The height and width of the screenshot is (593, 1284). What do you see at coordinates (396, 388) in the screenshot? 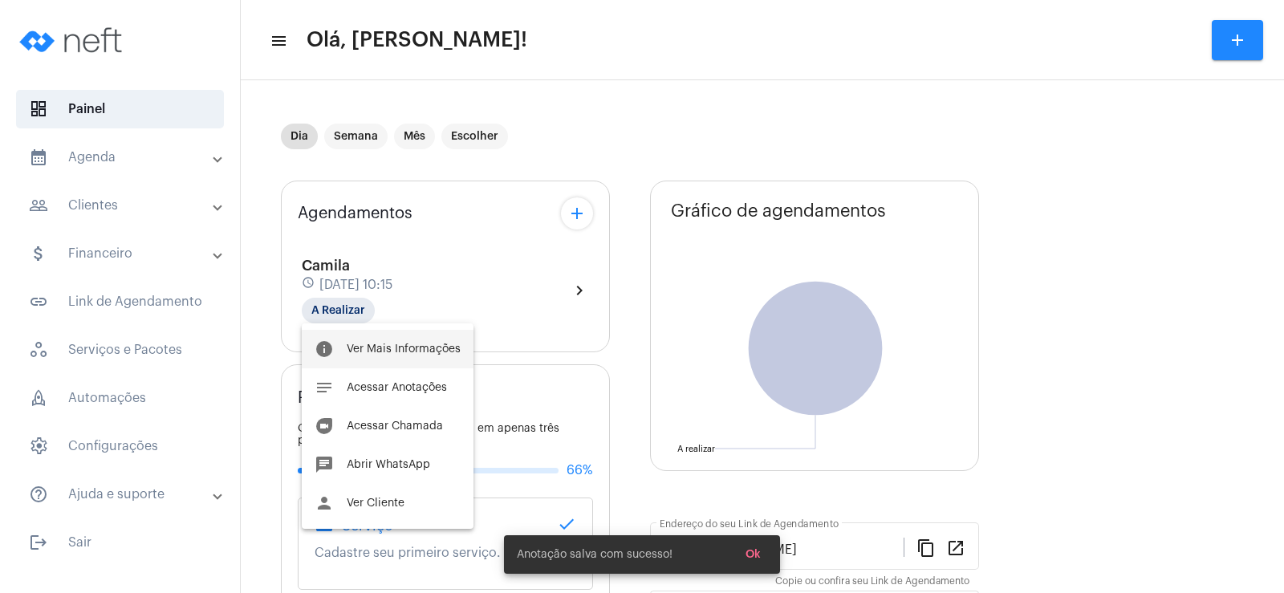
I see `span: Acessar Anotações` at bounding box center [396, 388].